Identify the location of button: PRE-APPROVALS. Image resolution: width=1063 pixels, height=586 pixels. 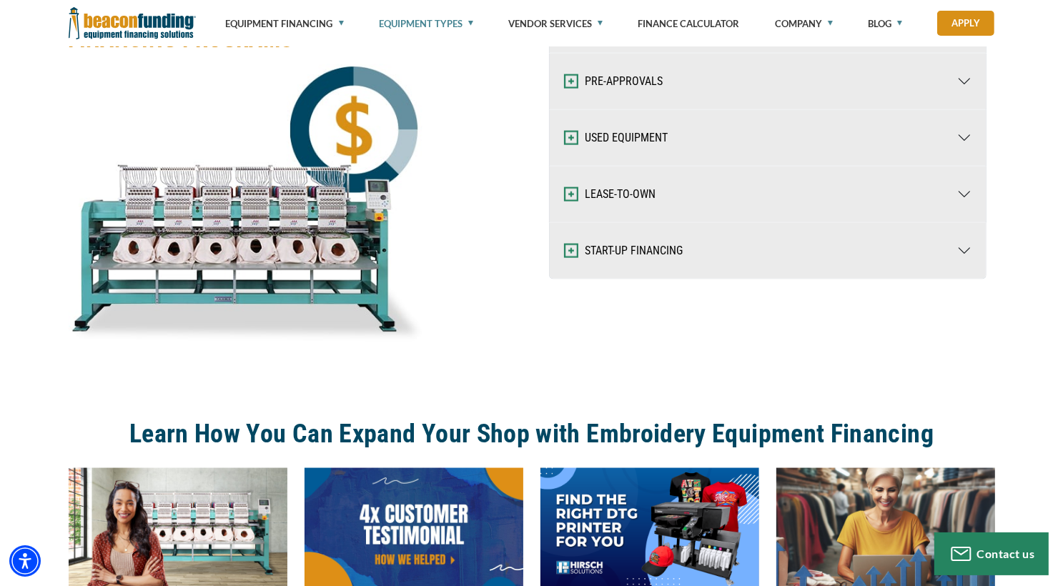
(768, 81).